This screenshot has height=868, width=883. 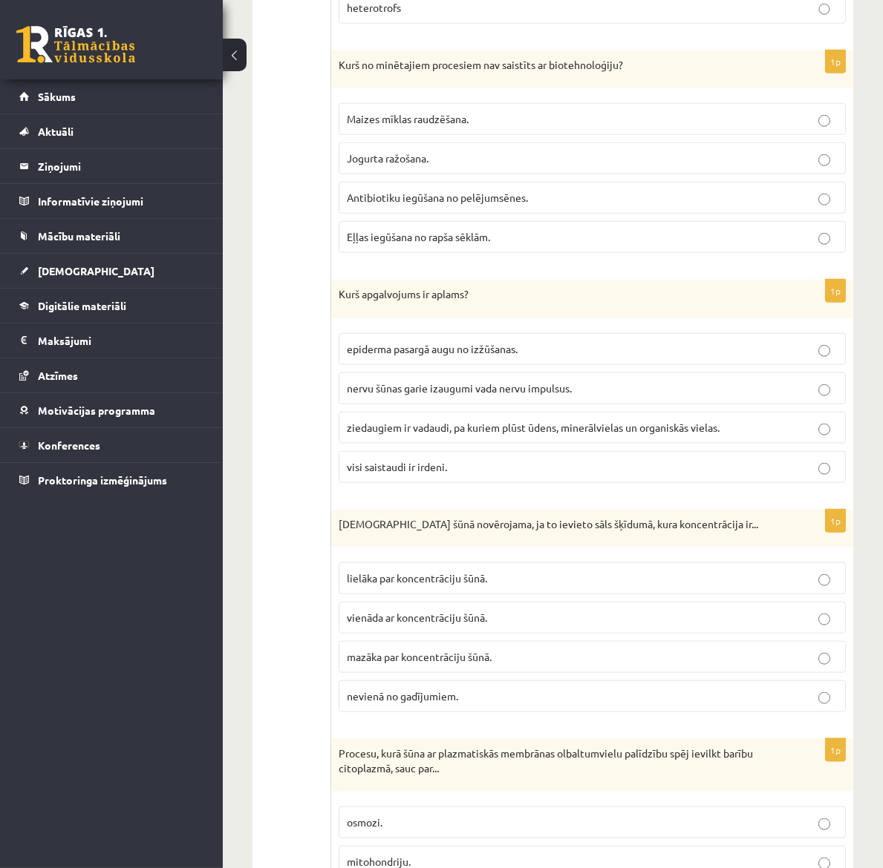 What do you see at coordinates (824, 390) in the screenshot?
I see `input: nervu šūnas garie izaugumi vada nervu impulsus.` at bounding box center [824, 390].